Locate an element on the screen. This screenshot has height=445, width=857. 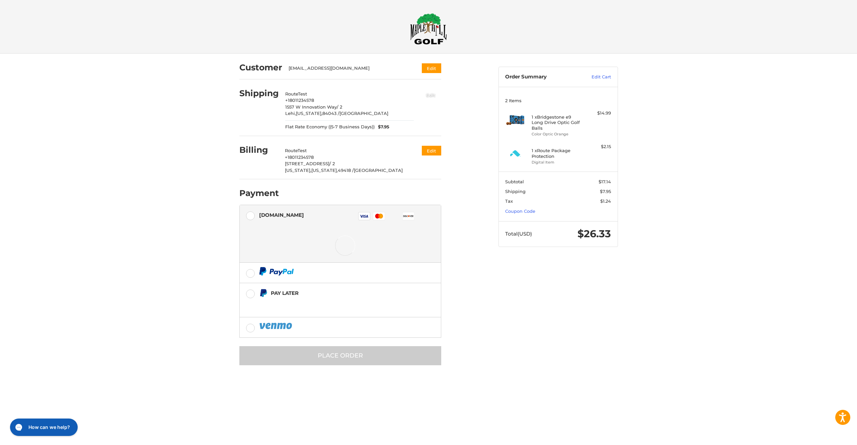
span: $1.24 is located at coordinates (606, 201).